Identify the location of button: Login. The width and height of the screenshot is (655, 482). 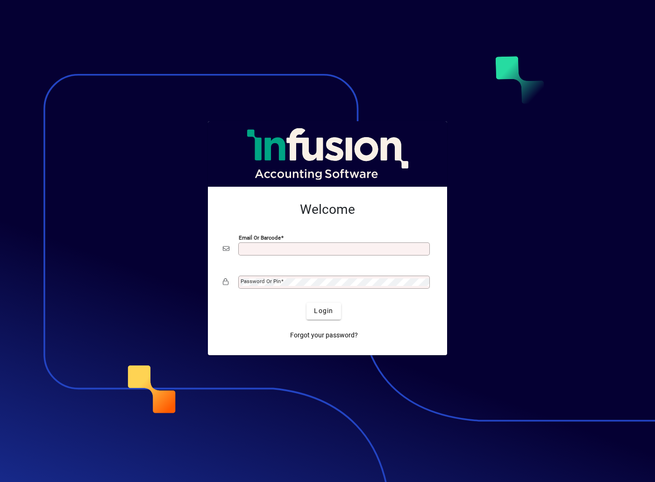
(324, 311).